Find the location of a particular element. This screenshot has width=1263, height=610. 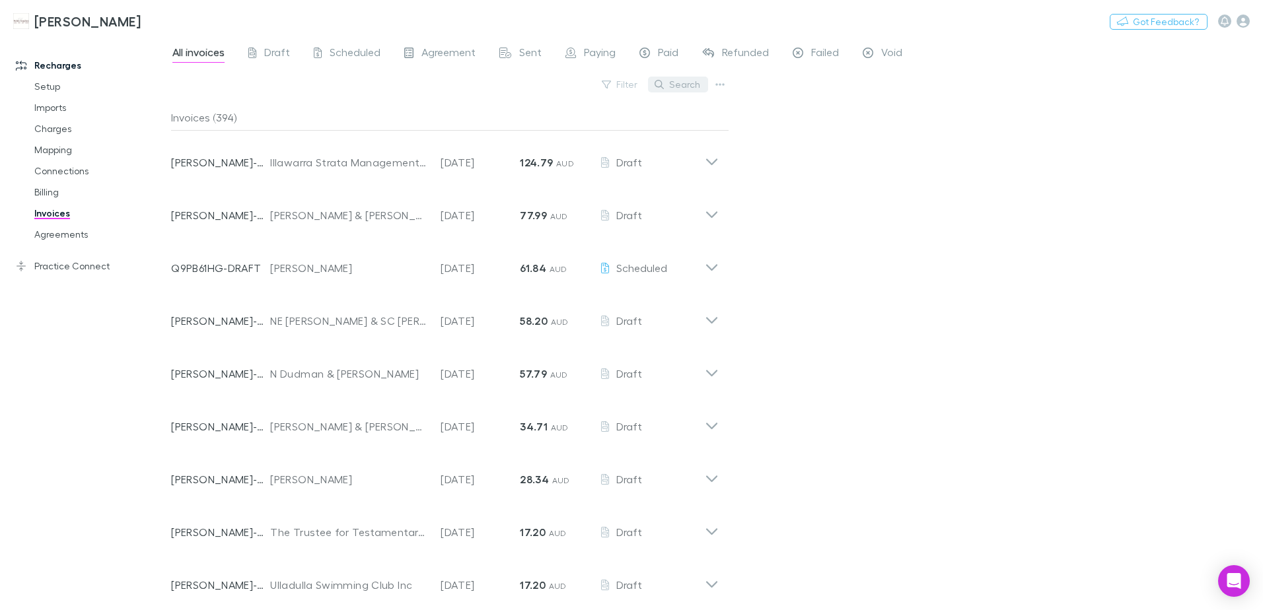

a: Practice Connect is located at coordinates (90, 266).